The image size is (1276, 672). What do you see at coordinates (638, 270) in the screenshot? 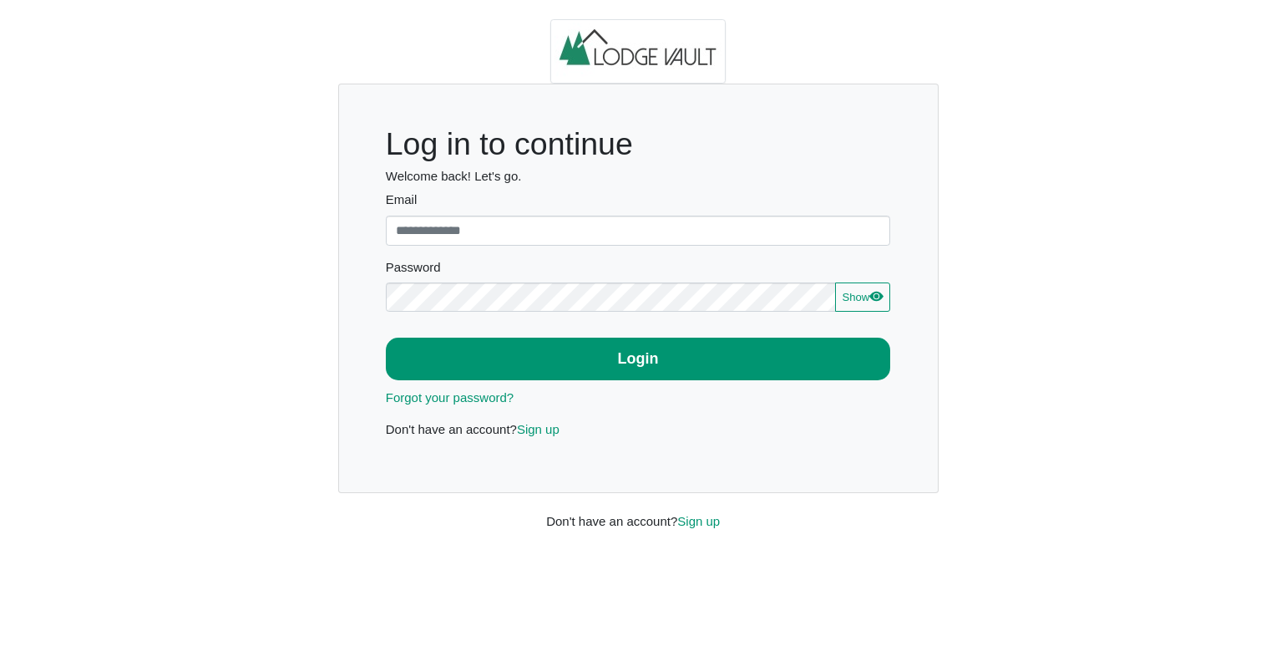
I see `legend: Password` at bounding box center [638, 270].